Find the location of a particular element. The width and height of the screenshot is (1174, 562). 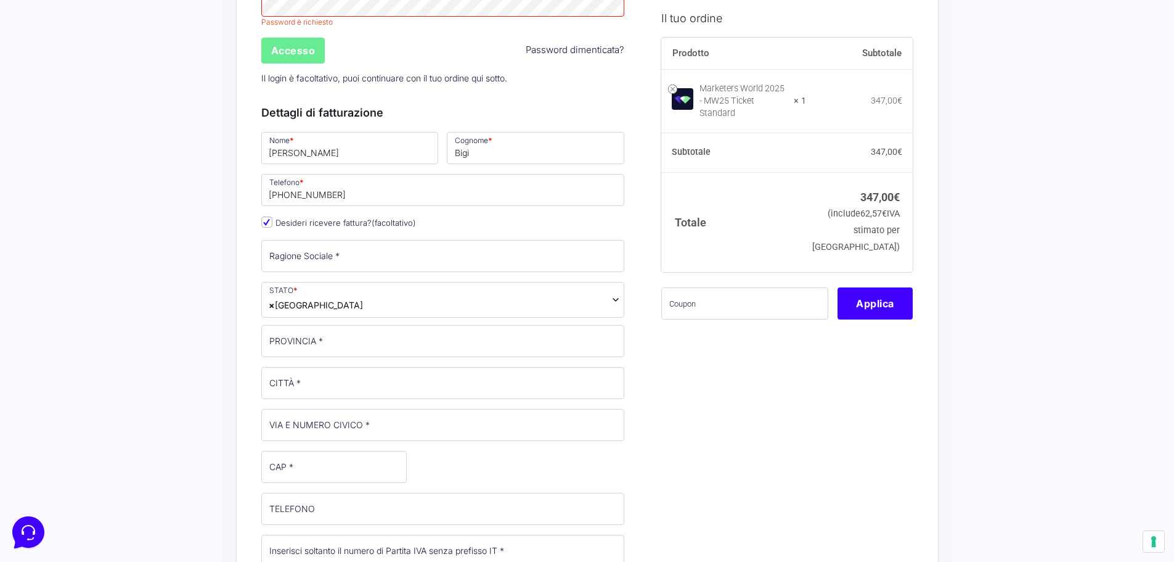

input: Coupon is located at coordinates (745, 303).